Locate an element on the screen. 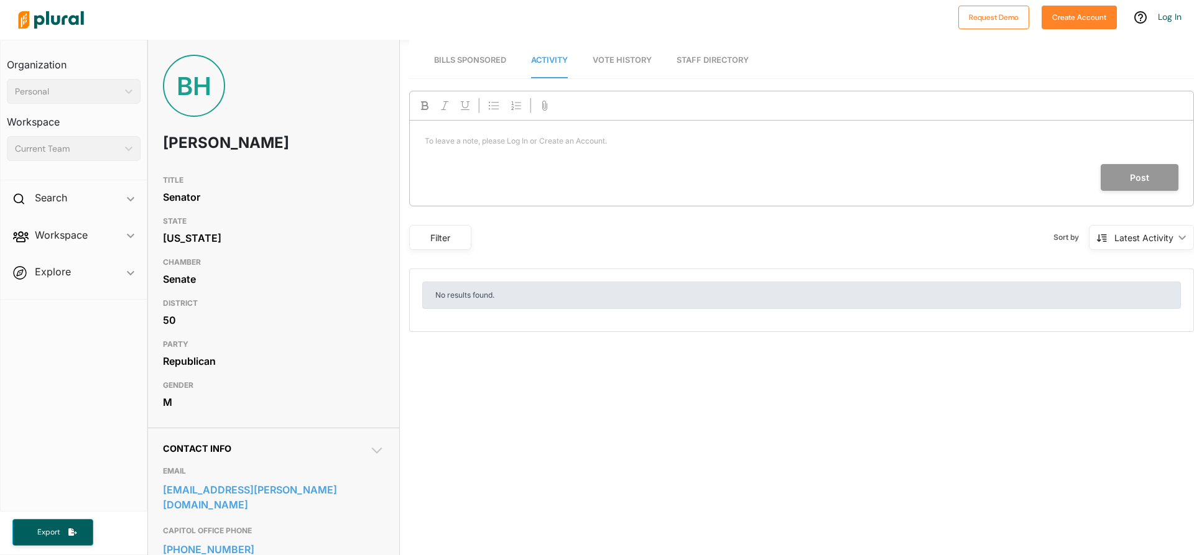  div: Republican is located at coordinates (274, 361).